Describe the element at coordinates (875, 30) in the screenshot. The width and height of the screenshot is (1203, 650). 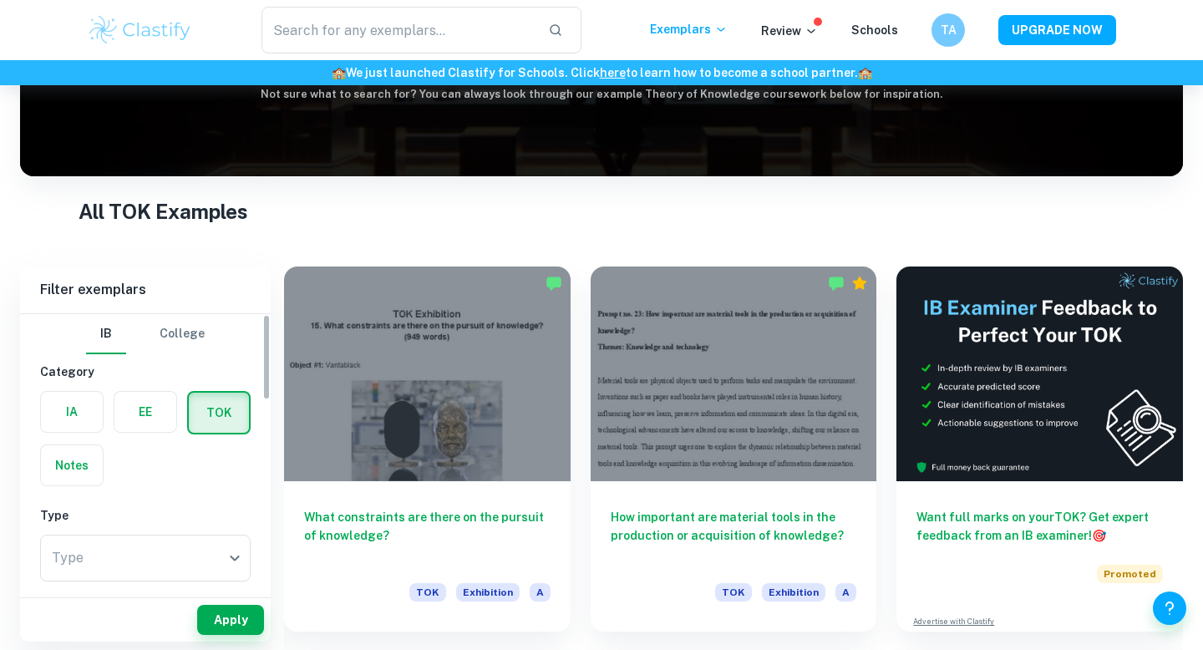
I see `a: Schools` at that location.